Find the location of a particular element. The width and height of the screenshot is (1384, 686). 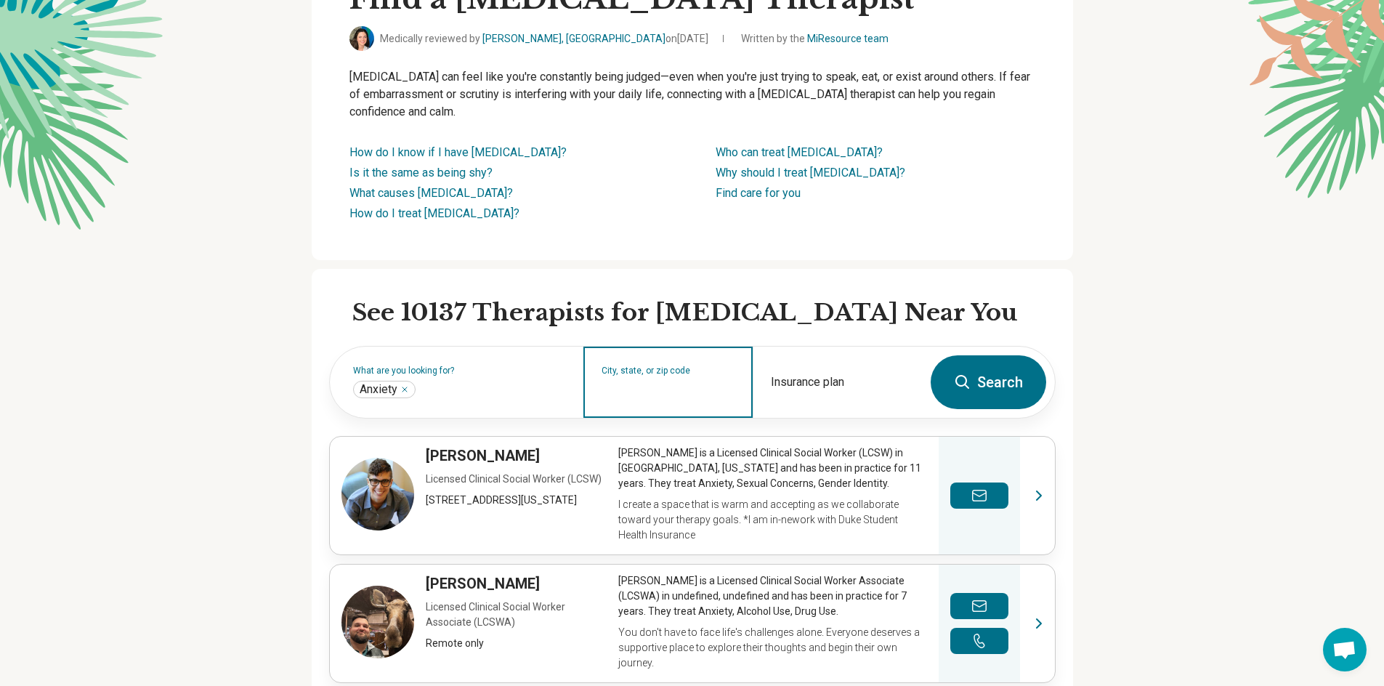

span: Anxiety is located at coordinates (378, 389).